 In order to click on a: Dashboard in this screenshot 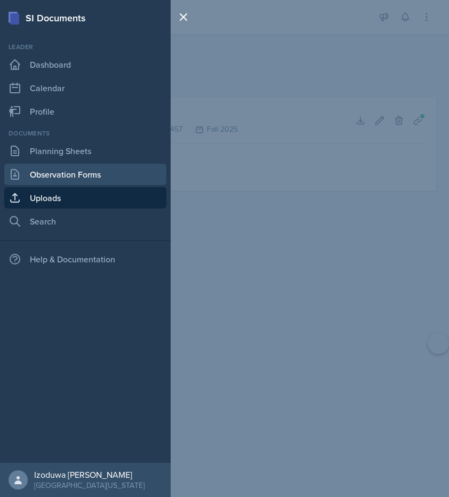, I will do `click(85, 64)`.